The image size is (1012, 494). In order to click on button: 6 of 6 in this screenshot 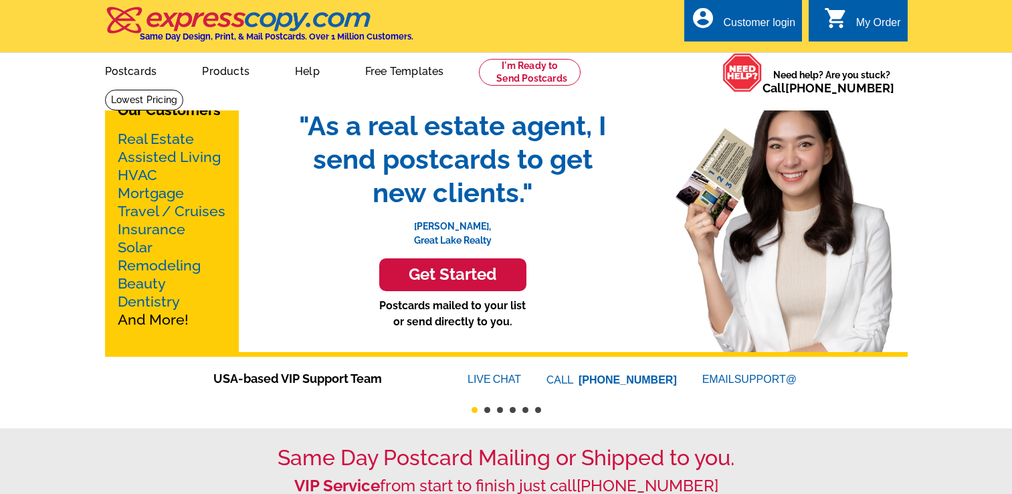, I will do `click(538, 409)`.